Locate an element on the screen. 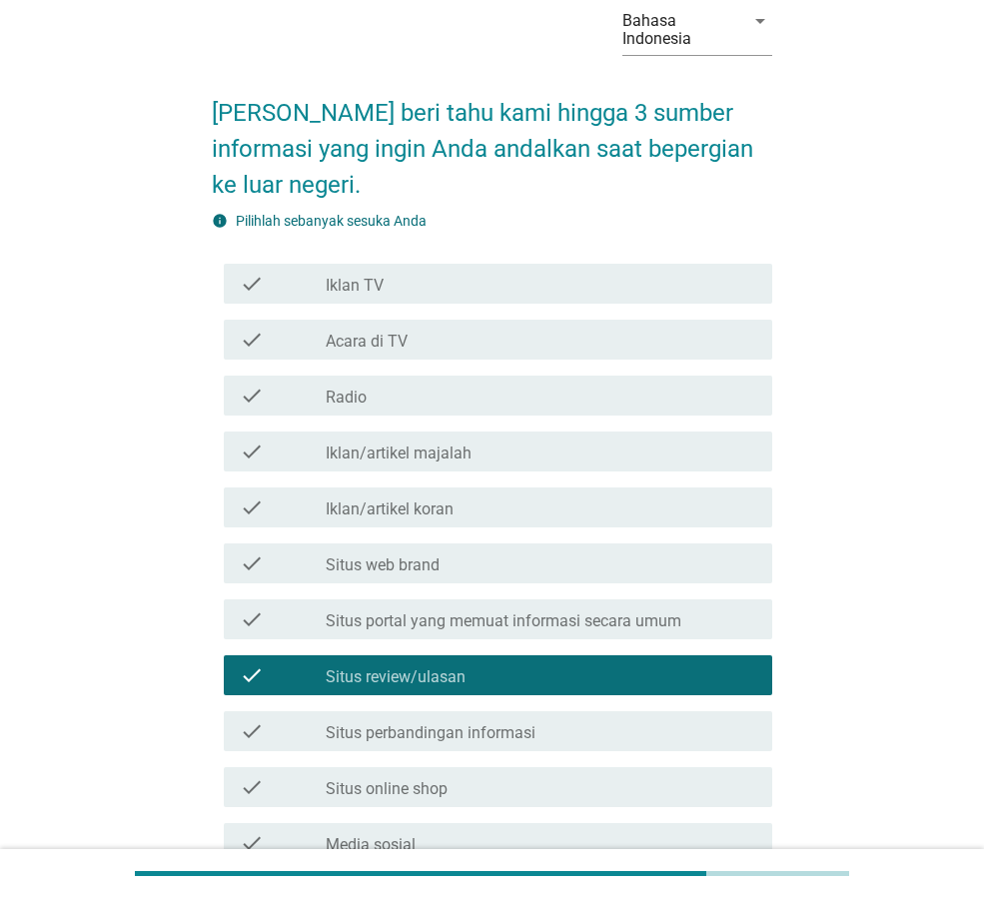 This screenshot has height=898, width=984. label: Pilihlah sebanyak sesuka Anda is located at coordinates (331, 221).